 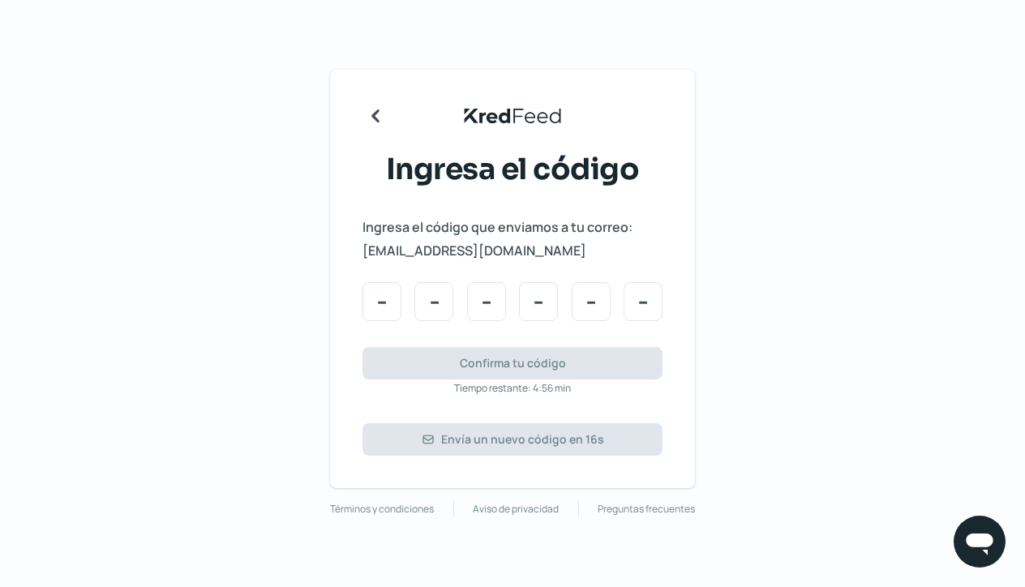 What do you see at coordinates (522, 439) in the screenshot?
I see `span: Envía un nuevo código en 16s` at bounding box center [522, 439].